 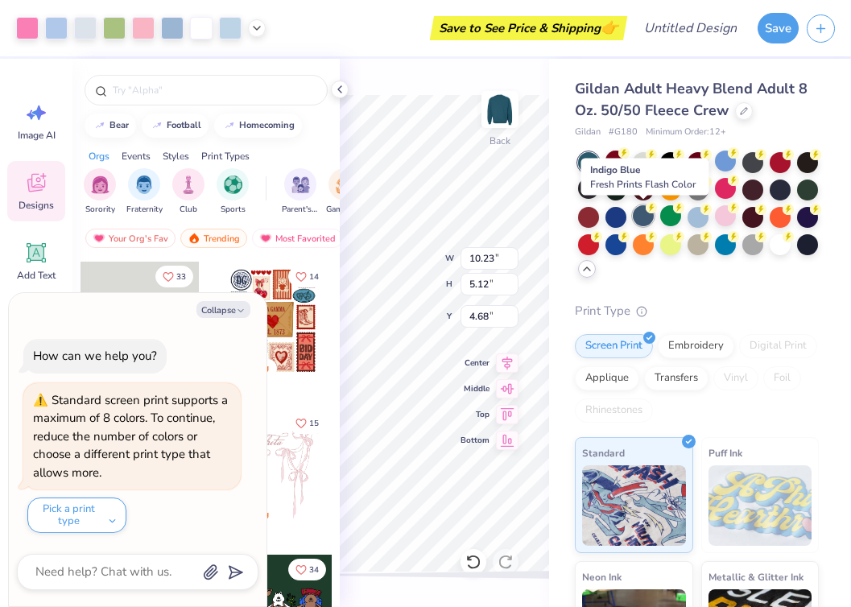 I want to click on div: filter for Fraternity, so click(x=144, y=192).